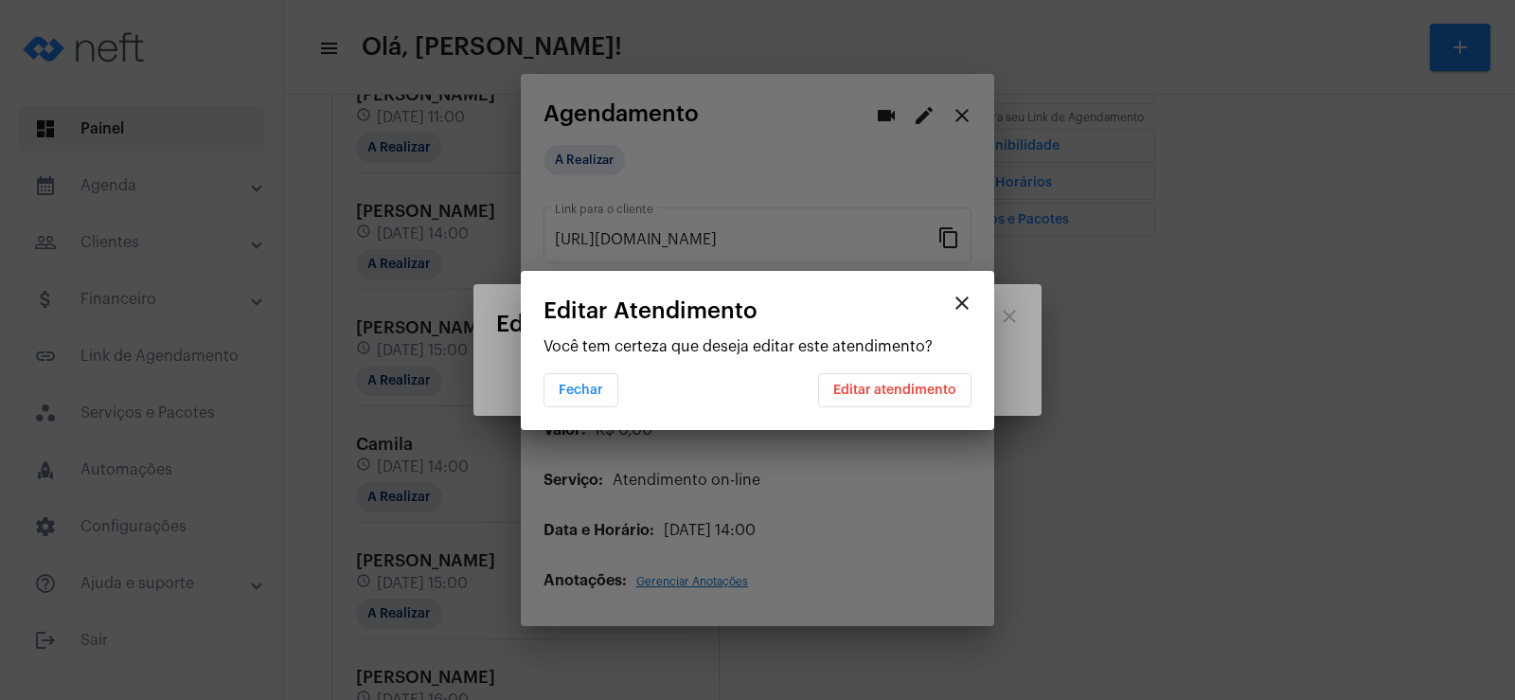  What do you see at coordinates (895, 390) in the screenshot?
I see `button: Editar atendimento` at bounding box center [895, 390].